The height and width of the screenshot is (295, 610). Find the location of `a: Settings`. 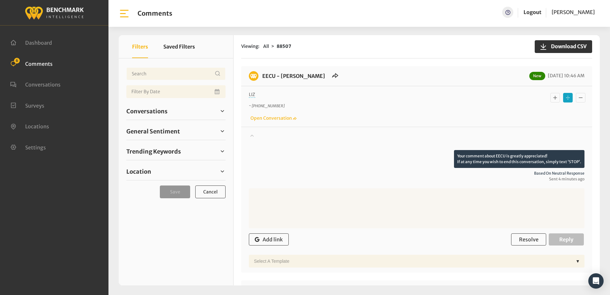

a: Settings is located at coordinates (28, 147).